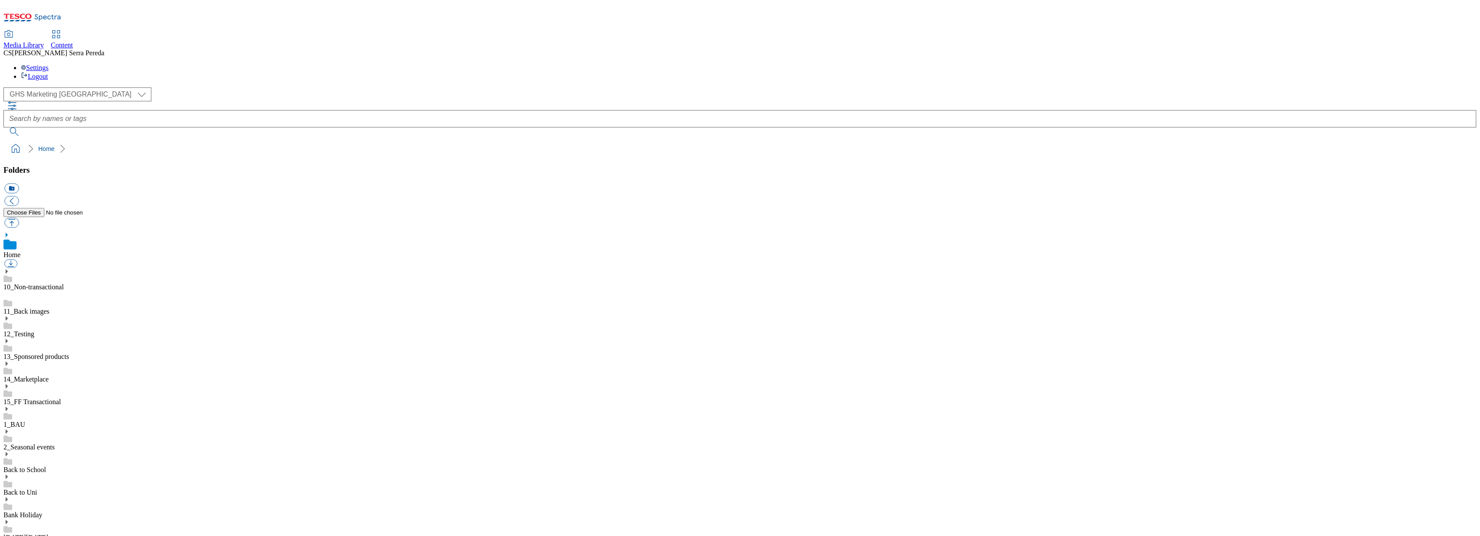 This screenshot has width=1480, height=536. What do you see at coordinates (740, 170) in the screenshot?
I see `h3: Folders` at bounding box center [740, 170].